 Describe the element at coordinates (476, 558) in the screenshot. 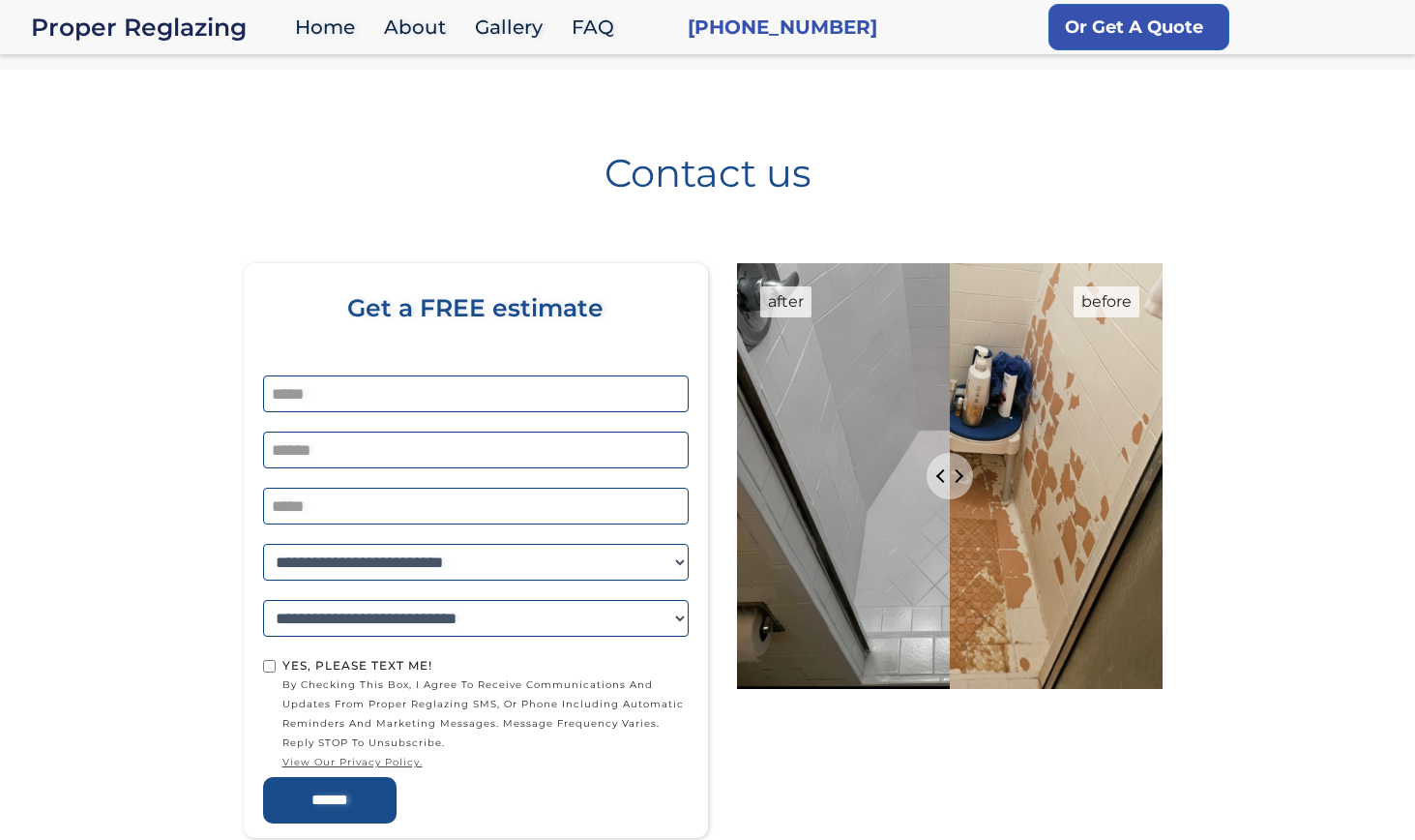

I see `form: Home page form` at that location.